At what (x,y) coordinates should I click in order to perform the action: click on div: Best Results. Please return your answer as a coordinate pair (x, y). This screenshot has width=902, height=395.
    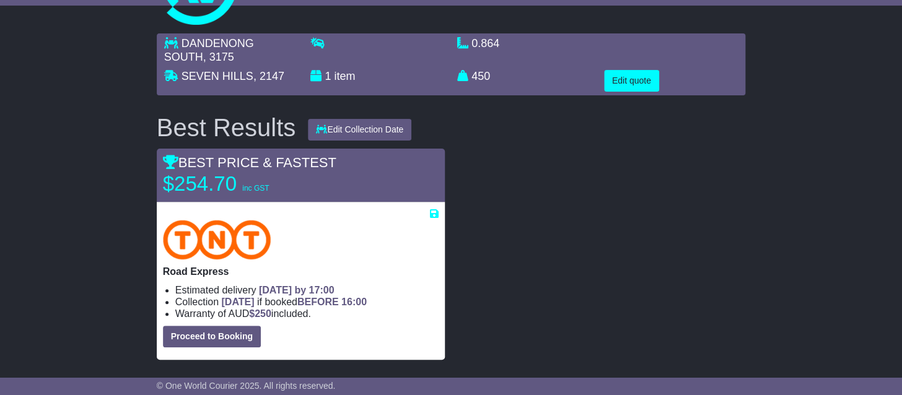
    Looking at the image, I should click on (226, 128).